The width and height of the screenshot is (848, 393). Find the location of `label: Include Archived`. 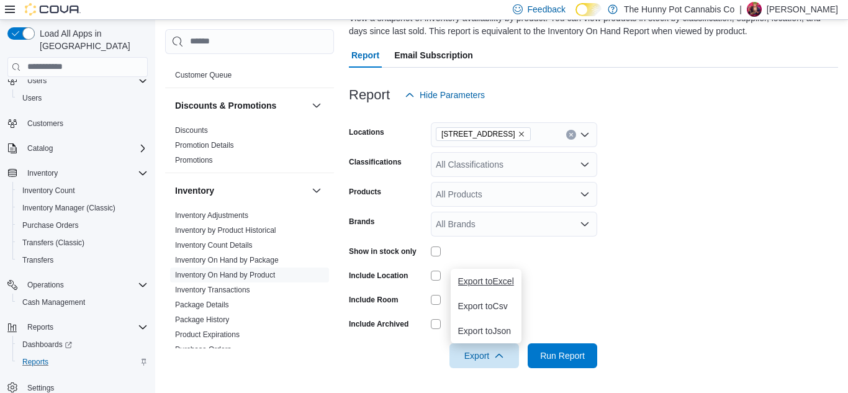

label: Include Archived is located at coordinates (379, 324).